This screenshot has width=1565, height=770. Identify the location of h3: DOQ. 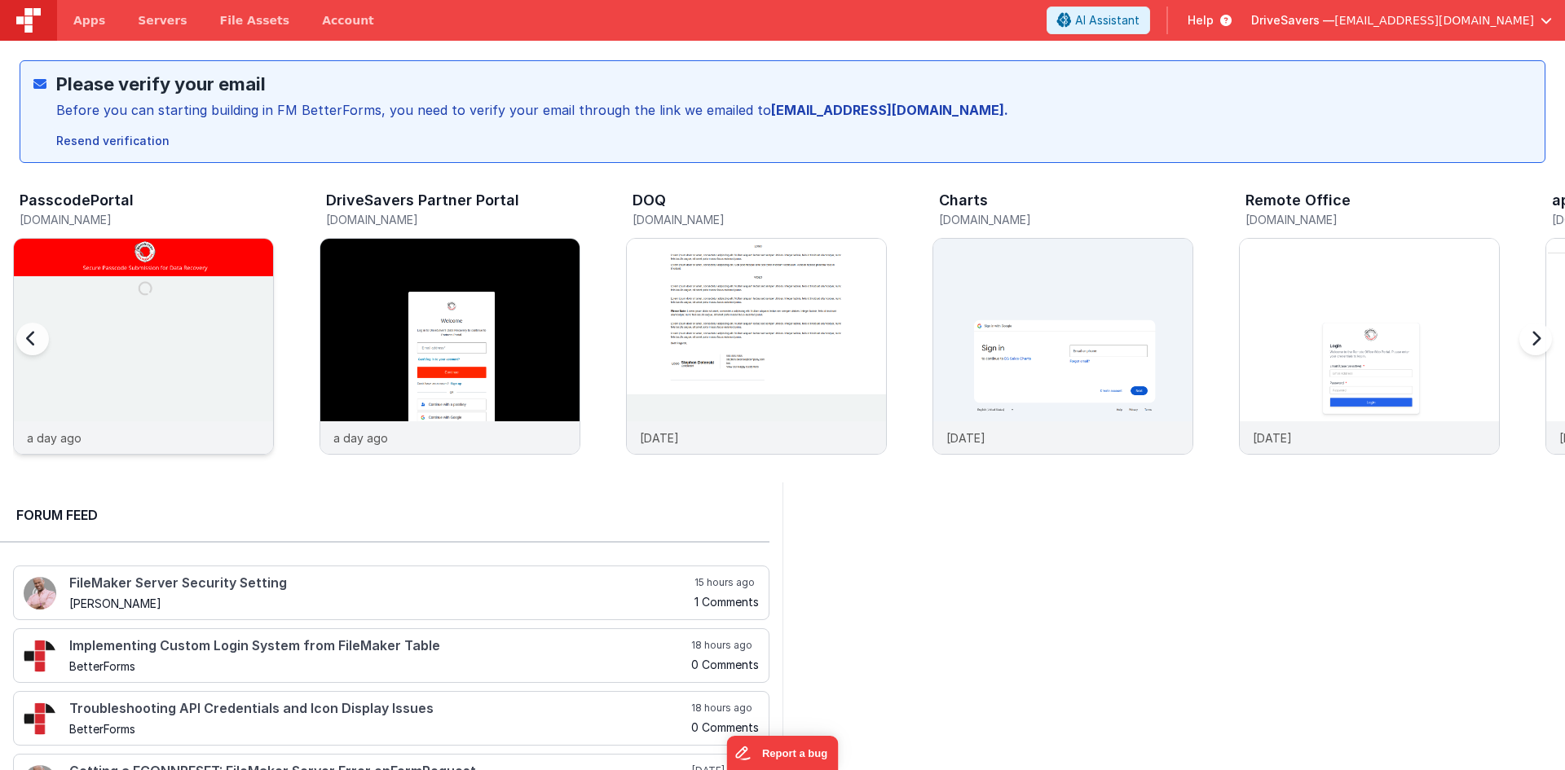
(649, 201).